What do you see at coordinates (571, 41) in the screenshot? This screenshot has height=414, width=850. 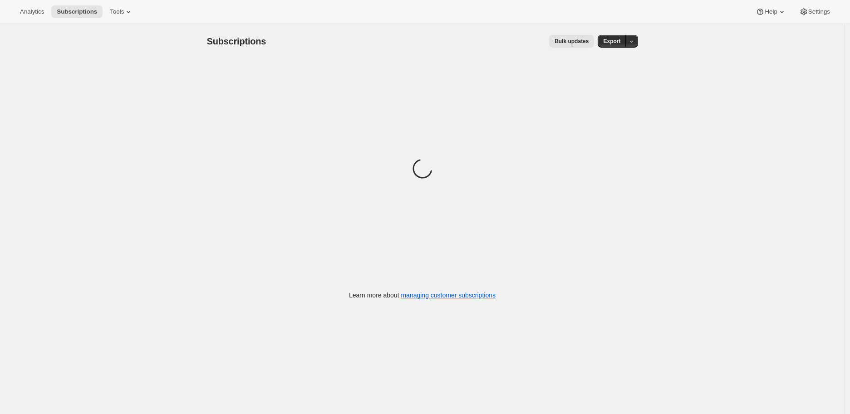 I see `span: Bulk updates` at bounding box center [571, 41].